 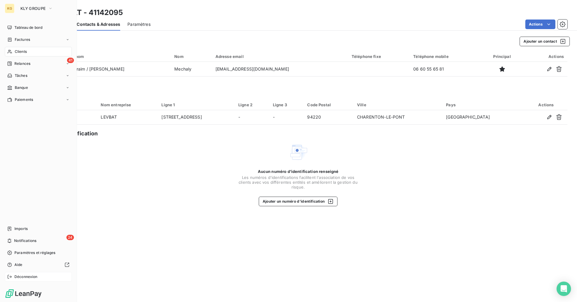 I want to click on div: KG, so click(x=10, y=8).